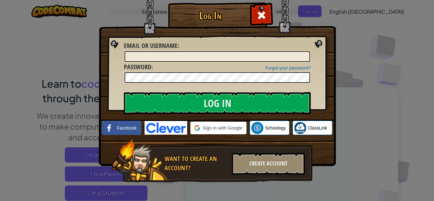 The height and width of the screenshot is (201, 434). I want to click on span: Password, so click(137, 67).